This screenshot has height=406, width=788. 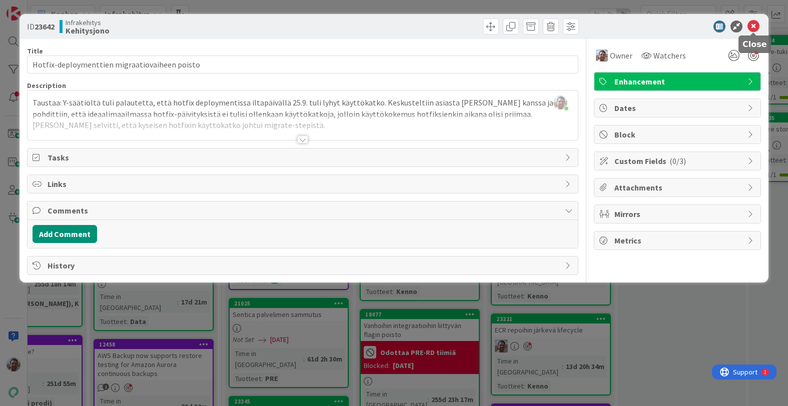 I want to click on span: History, so click(x=303, y=266).